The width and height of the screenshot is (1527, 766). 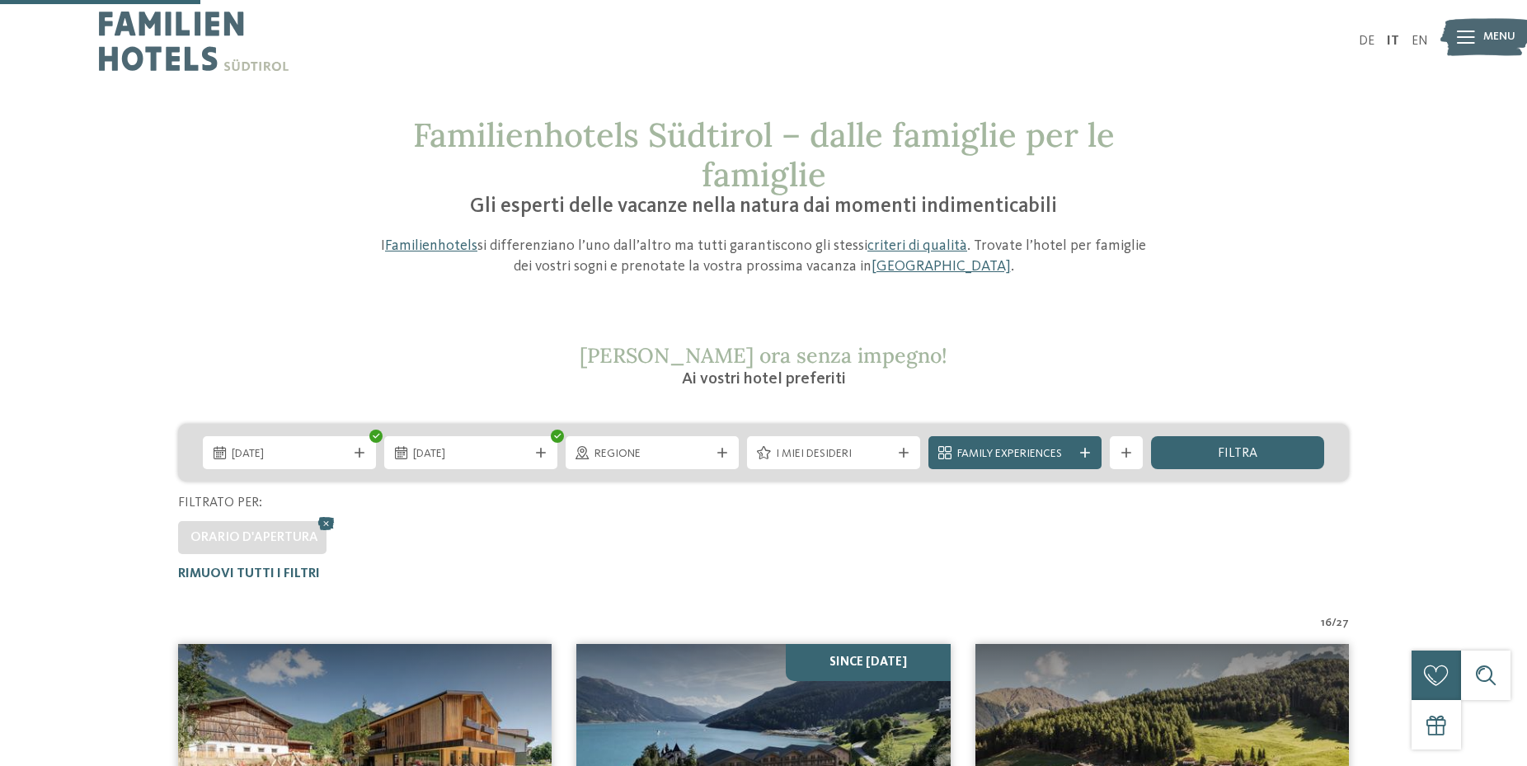 What do you see at coordinates (1420, 41) in the screenshot?
I see `a: EN` at bounding box center [1420, 41].